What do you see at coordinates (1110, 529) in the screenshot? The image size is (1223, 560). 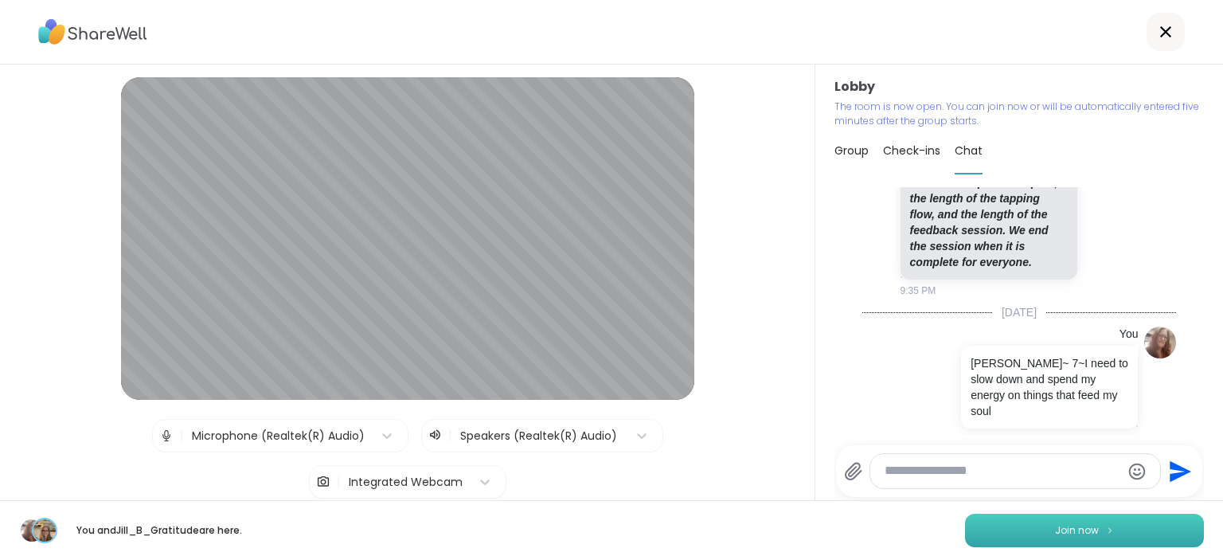 I see `img: ShareWell Logomark` at bounding box center [1110, 529].